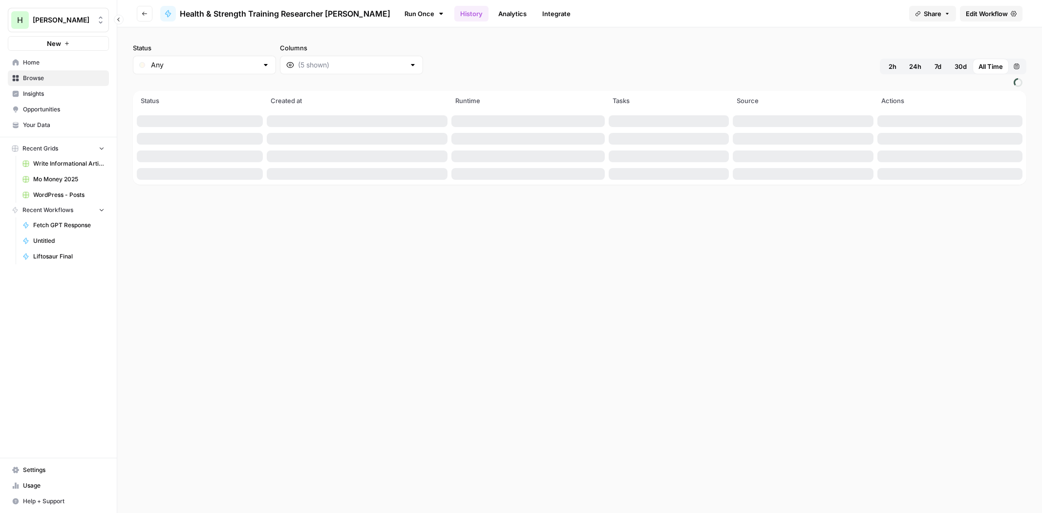  What do you see at coordinates (58, 109) in the screenshot?
I see `a: Opportunities` at bounding box center [58, 109].